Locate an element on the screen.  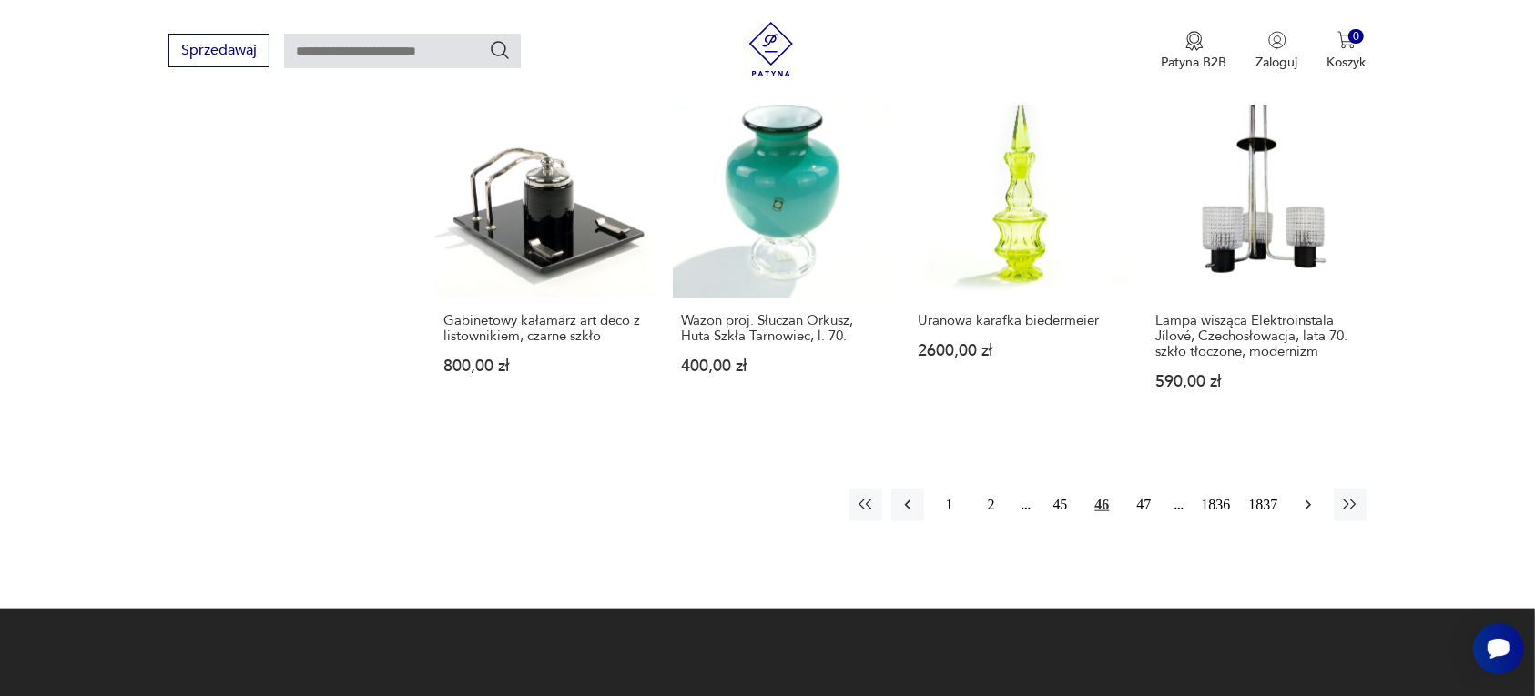
p: Patyna B2B is located at coordinates (1194, 62).